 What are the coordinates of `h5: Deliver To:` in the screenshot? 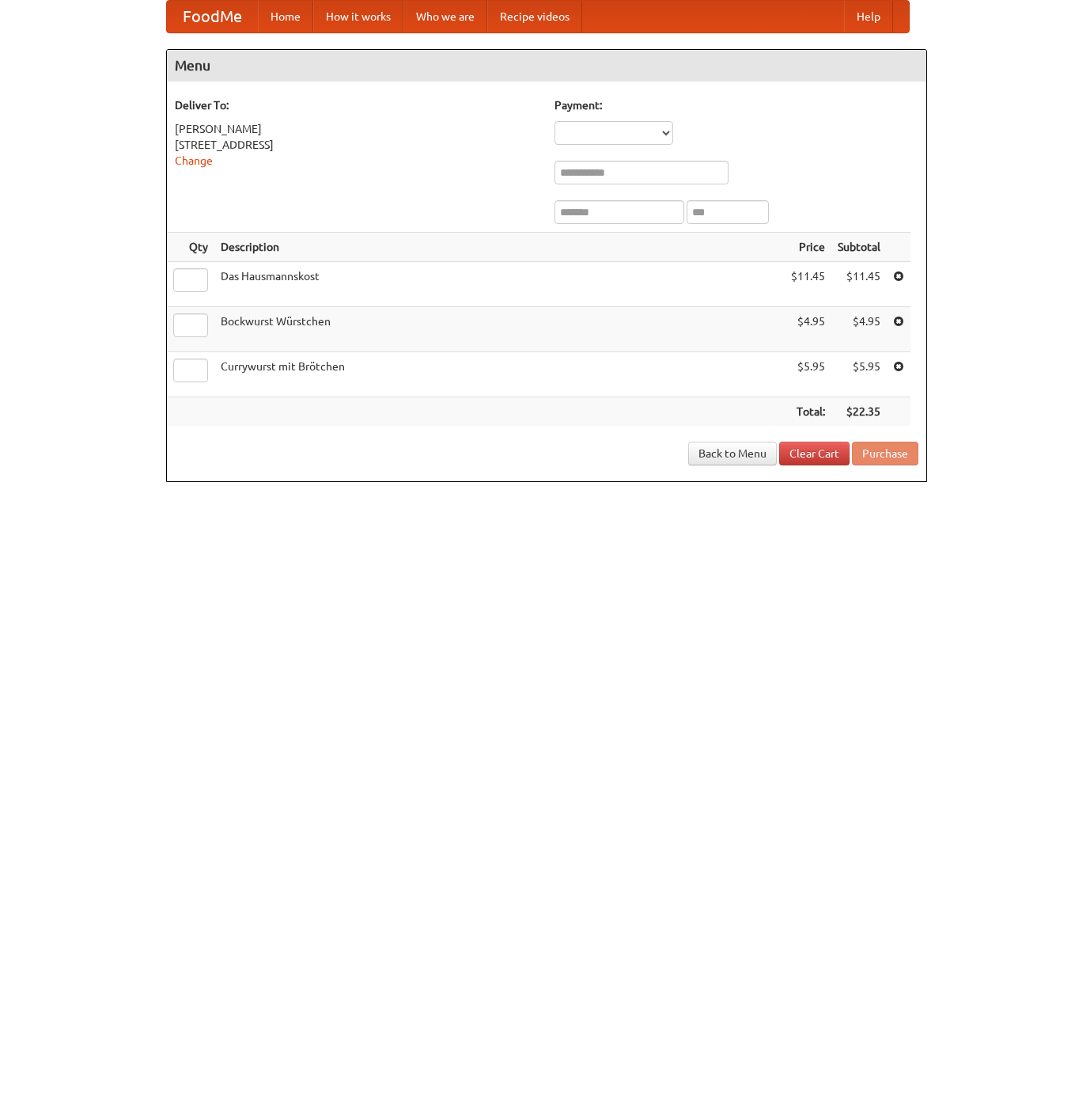 It's located at (357, 105).